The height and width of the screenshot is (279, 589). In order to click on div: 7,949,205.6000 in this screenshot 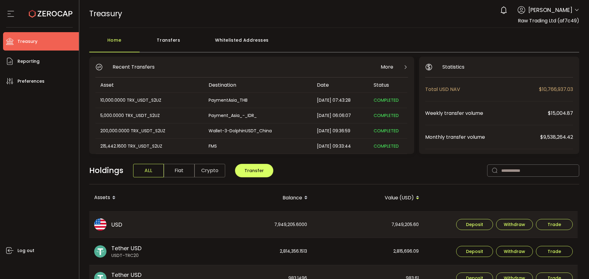, I will do `click(256, 225)`.